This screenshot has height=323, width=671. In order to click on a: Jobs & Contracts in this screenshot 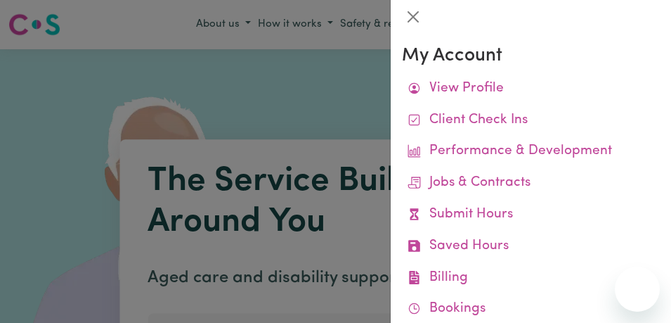, I will do `click(531, 183)`.